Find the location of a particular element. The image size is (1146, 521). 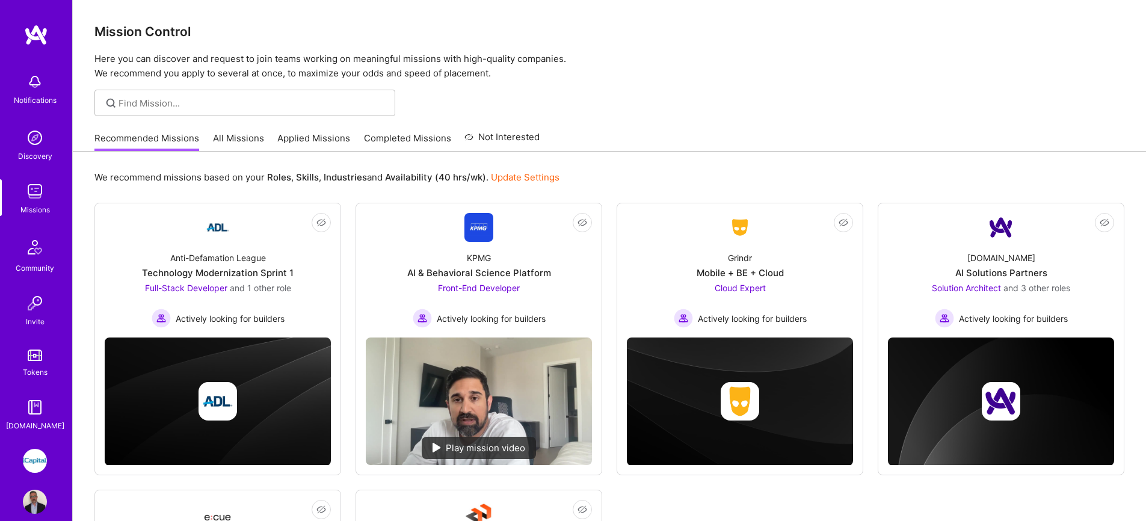

img: Community is located at coordinates (35, 247).